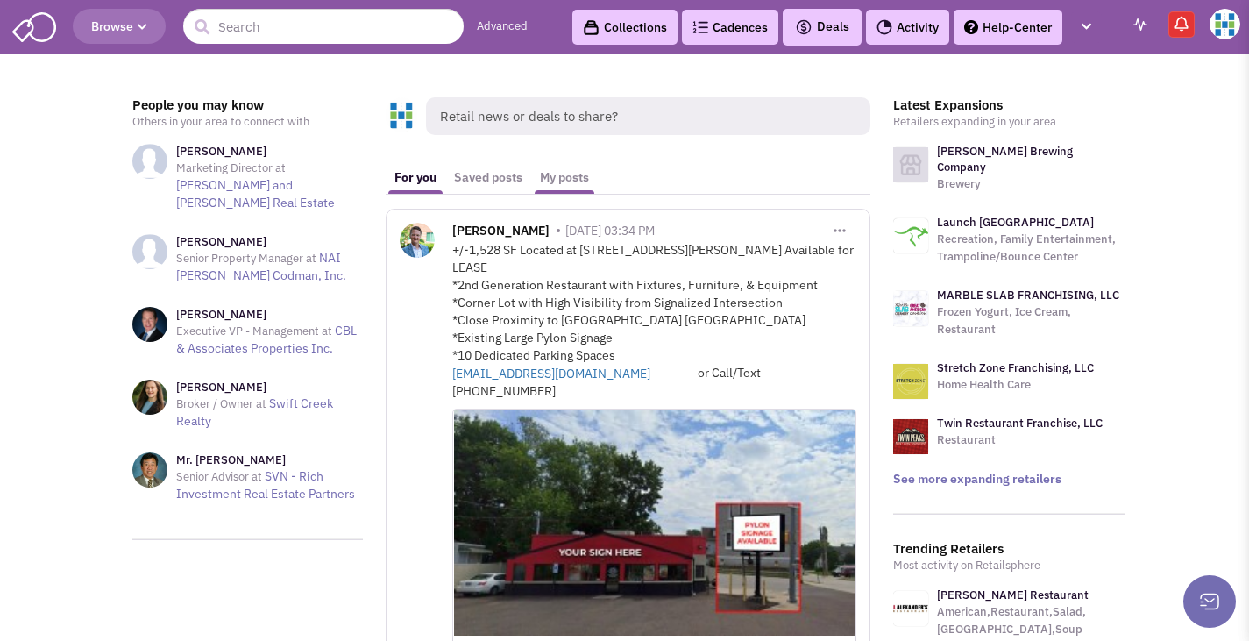 Image resolution: width=1249 pixels, height=641 pixels. What do you see at coordinates (1009, 549) in the screenshot?
I see `h3: Trending Retailers` at bounding box center [1009, 549].